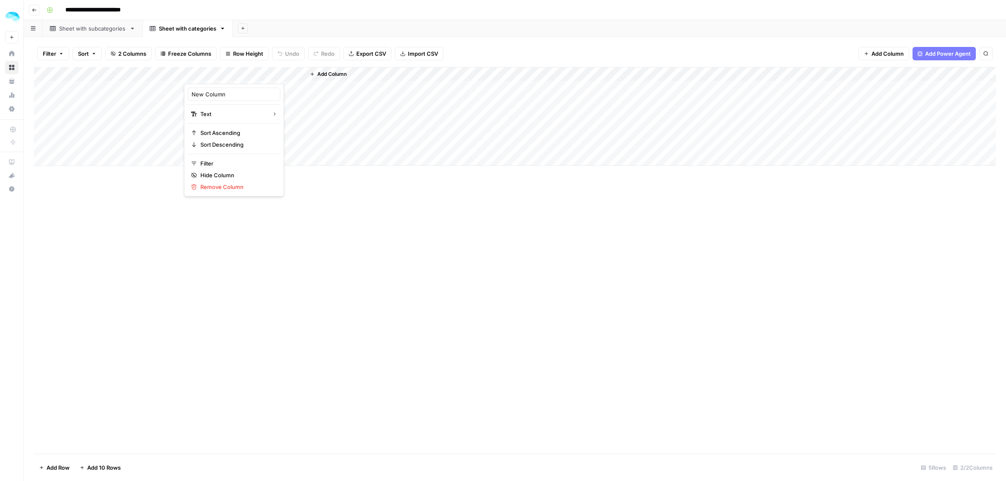  Describe the element at coordinates (371, 54) in the screenshot. I see `span: Export CSV` at that location.